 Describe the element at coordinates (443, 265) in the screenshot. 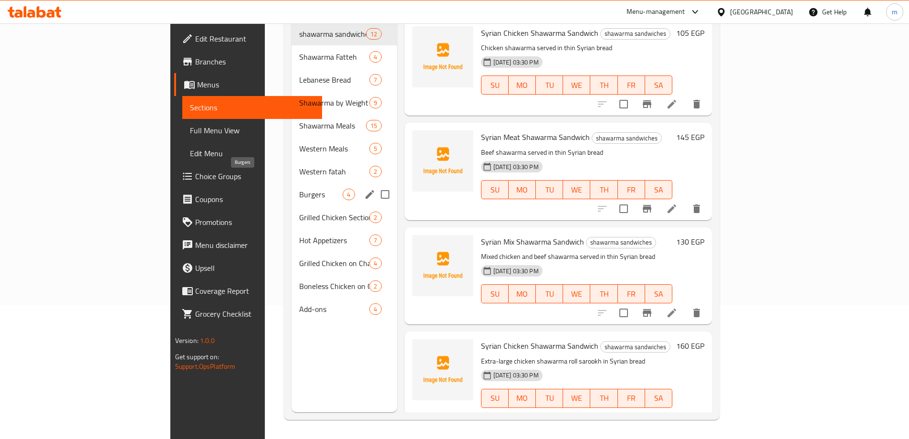

I see `img: Syrian Mix Shawarma Sandwich` at that location.